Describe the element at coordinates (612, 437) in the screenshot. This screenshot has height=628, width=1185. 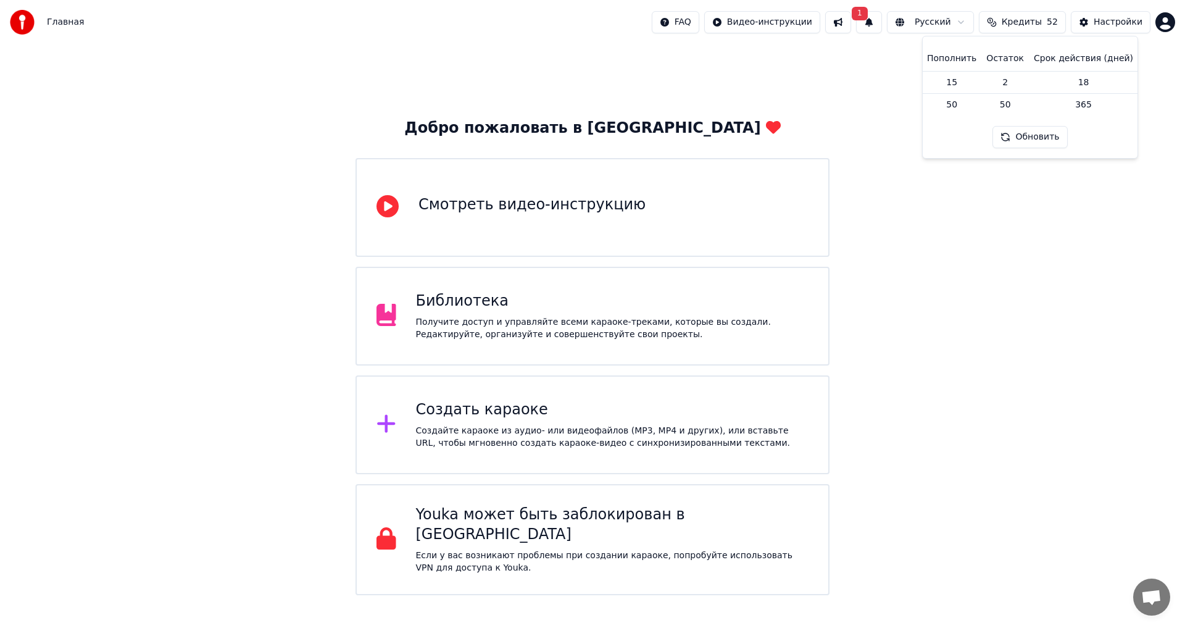
I see `div: Создайте караоке из аудио- или видеофайлов (MP3, MP4 и других), или вставьте URL, чтобы мгновенно...` at that location.